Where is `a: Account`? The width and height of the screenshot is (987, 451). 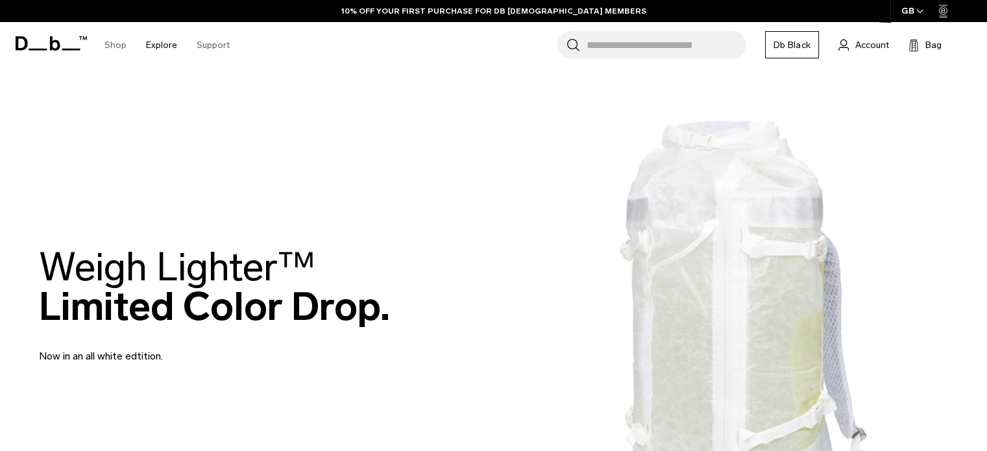
a: Account is located at coordinates (863, 45).